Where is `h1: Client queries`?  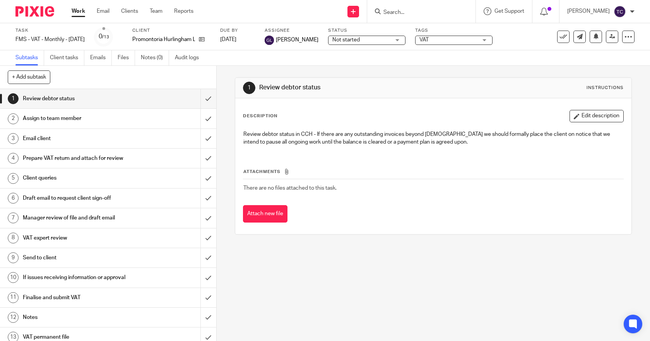
h1: Client queries is located at coordinates (79, 178).